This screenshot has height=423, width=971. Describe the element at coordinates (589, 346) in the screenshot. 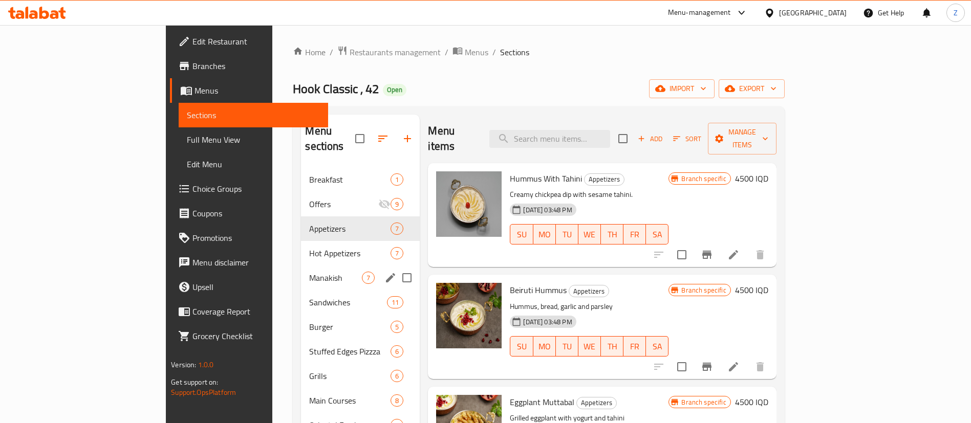

I see `button: WE` at that location.